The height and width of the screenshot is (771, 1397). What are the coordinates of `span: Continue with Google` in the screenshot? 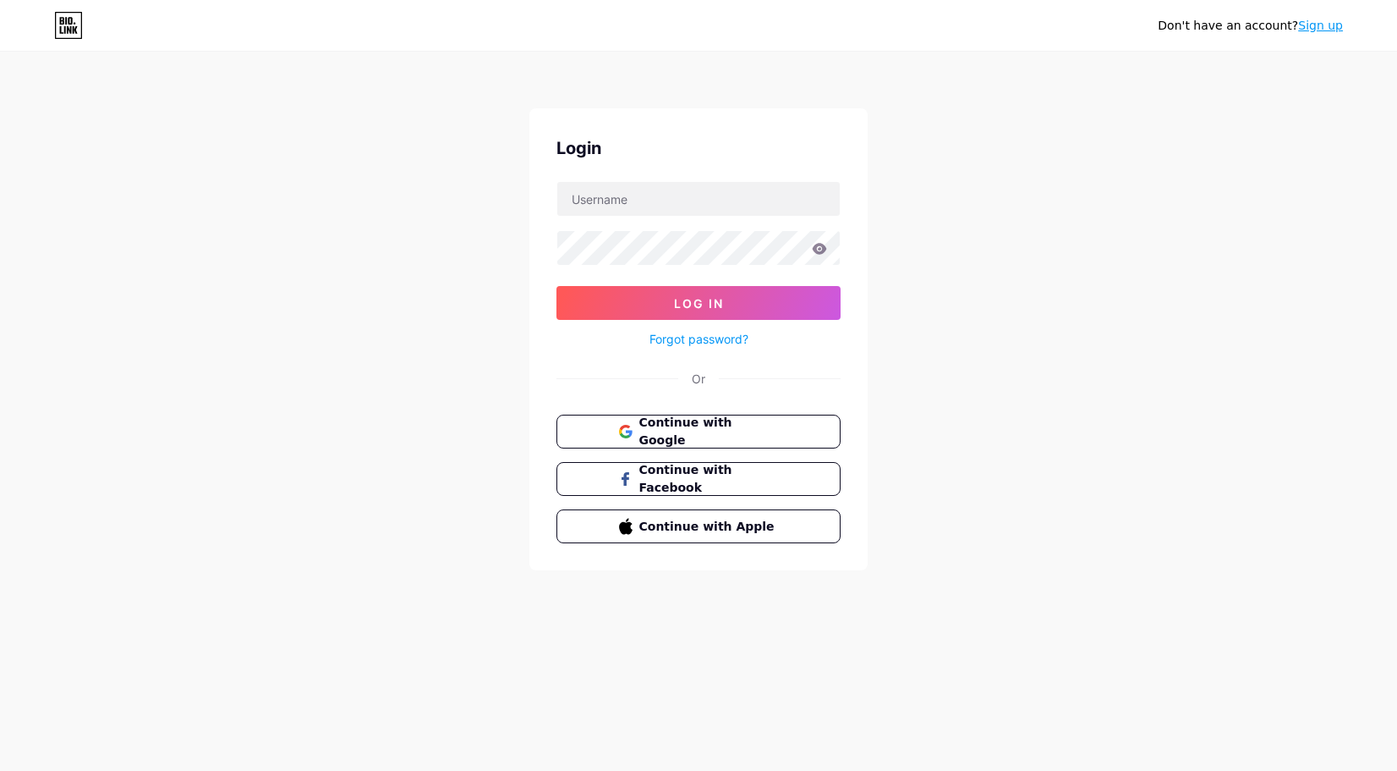 It's located at (709, 431).